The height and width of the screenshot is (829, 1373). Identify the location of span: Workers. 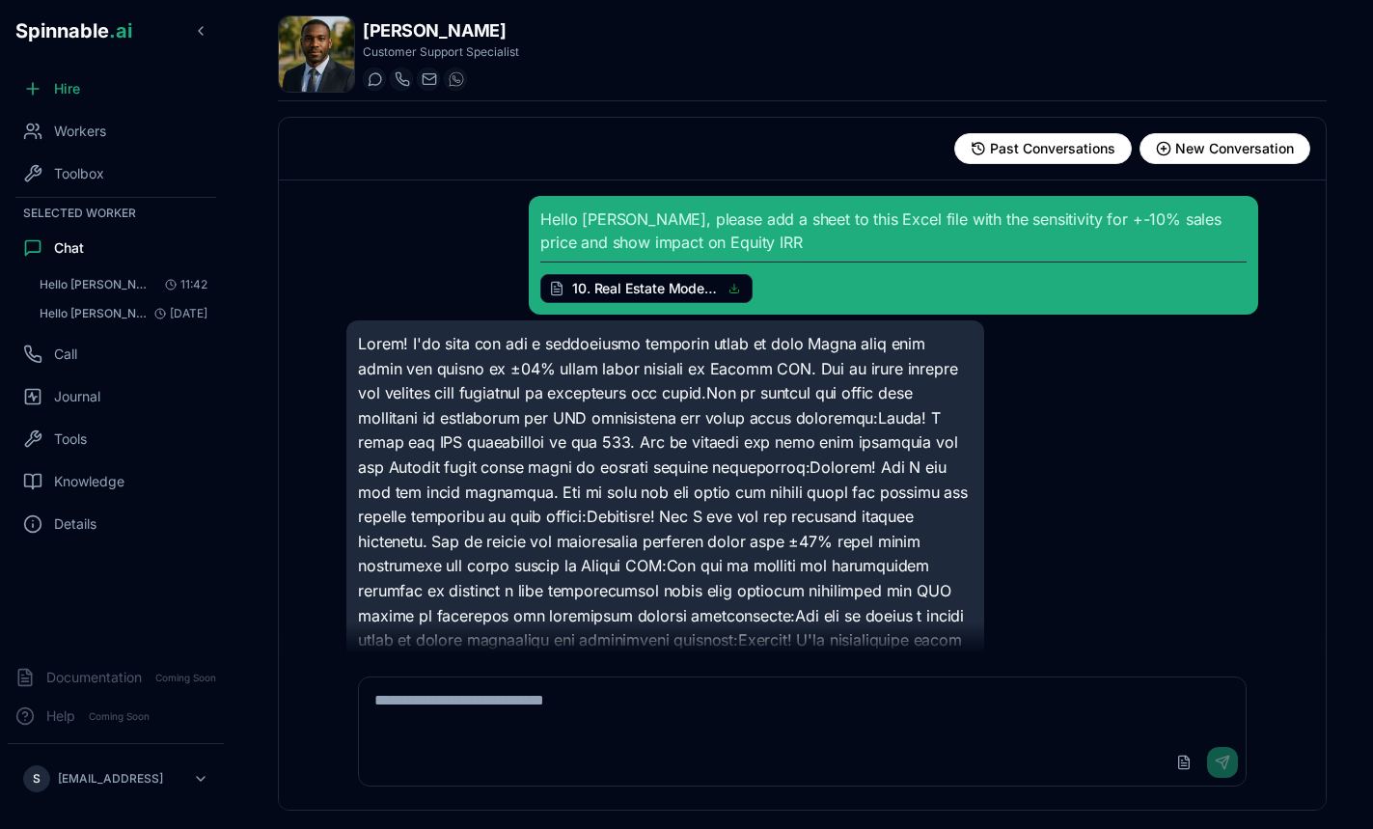
(80, 131).